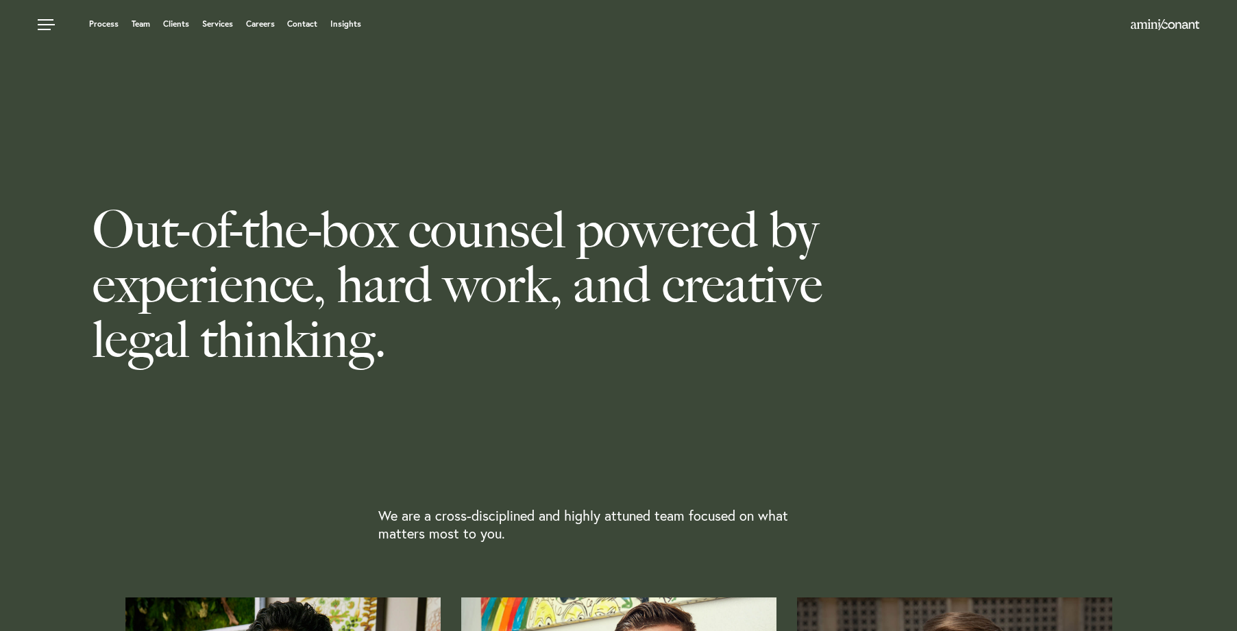 The image size is (1237, 631). I want to click on a: Contact, so click(302, 24).